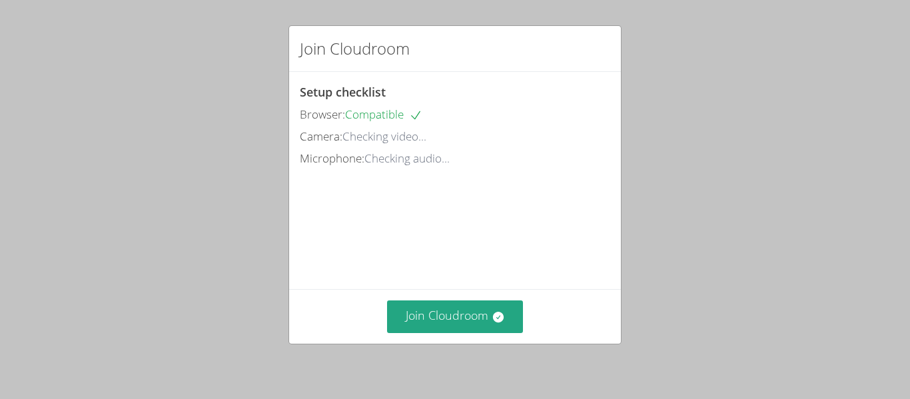  What do you see at coordinates (455, 316) in the screenshot?
I see `button: Join Cloudroom` at bounding box center [455, 316].